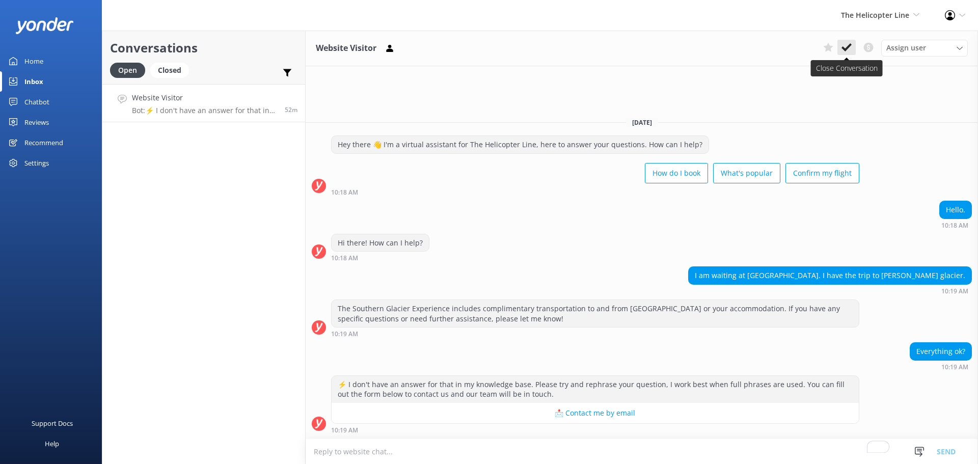  What do you see at coordinates (747, 173) in the screenshot?
I see `button: What's popular` at bounding box center [747, 173].